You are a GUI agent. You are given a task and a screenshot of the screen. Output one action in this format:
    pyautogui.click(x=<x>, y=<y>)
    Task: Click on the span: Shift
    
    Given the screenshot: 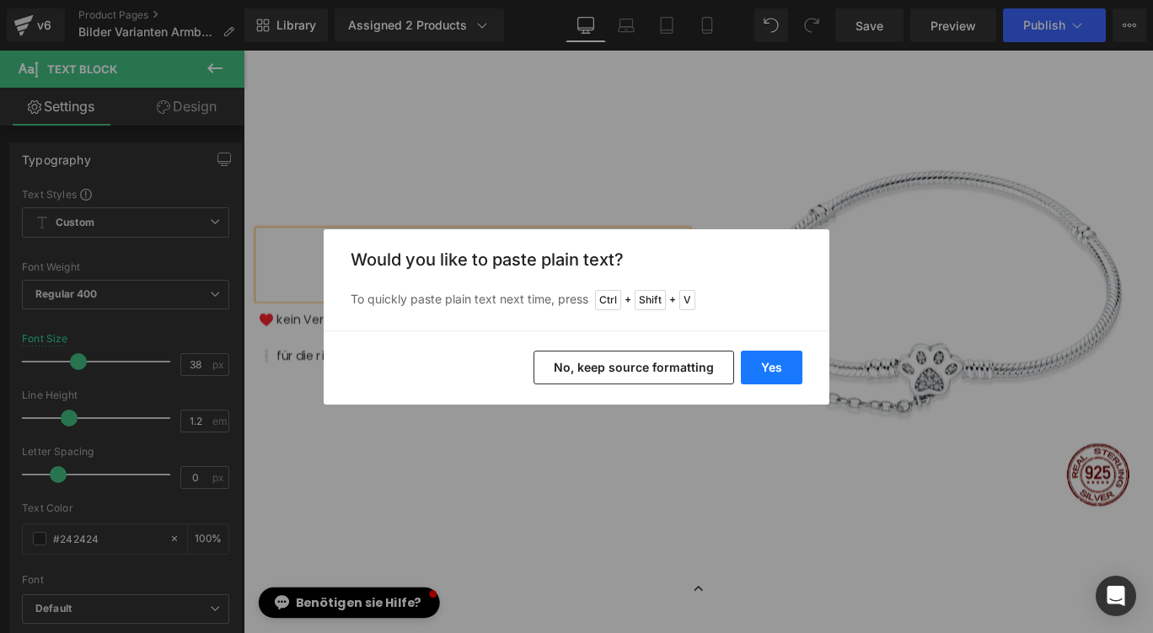 What is the action you would take?
    pyautogui.click(x=650, y=300)
    